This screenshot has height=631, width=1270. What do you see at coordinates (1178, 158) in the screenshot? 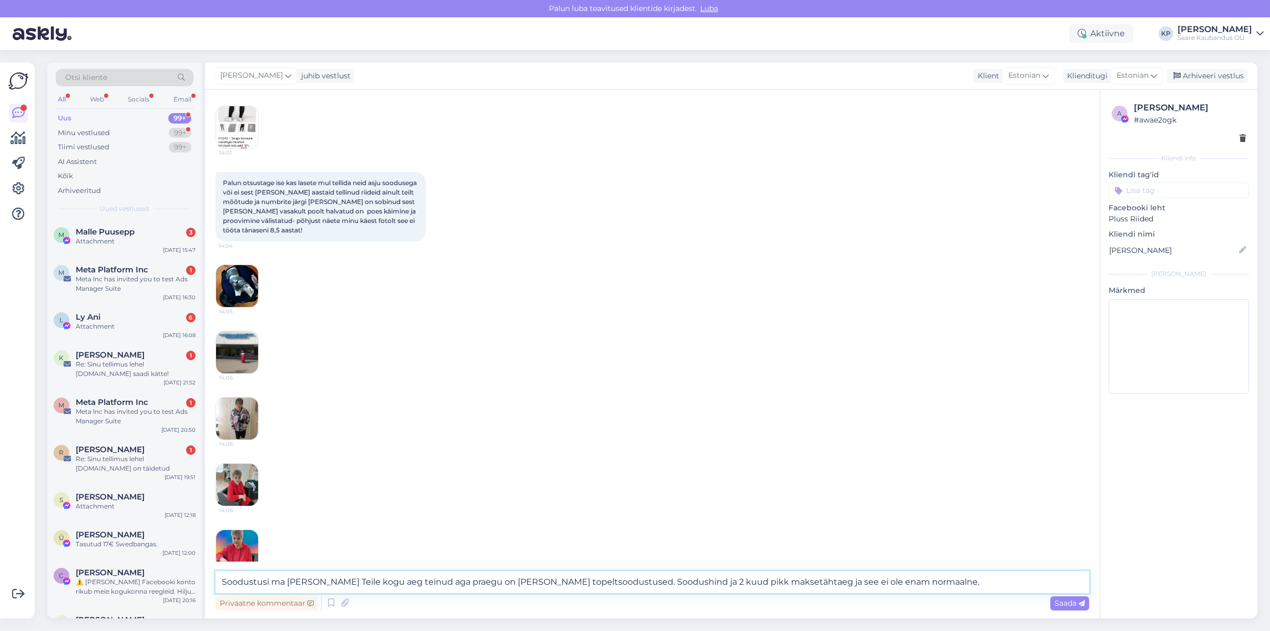
I see `div: Kliendi info` at bounding box center [1178, 158].